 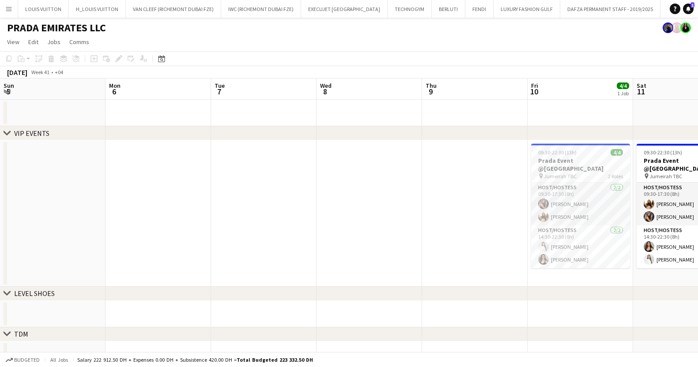 I want to click on span: View, so click(x=13, y=42).